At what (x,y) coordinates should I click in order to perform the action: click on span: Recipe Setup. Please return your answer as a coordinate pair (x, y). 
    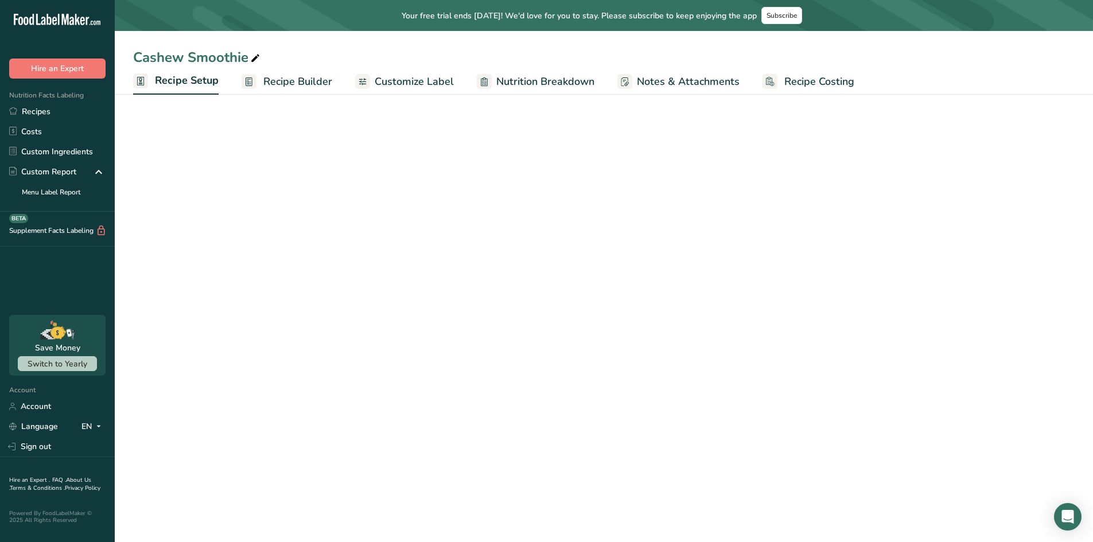
    Looking at the image, I should click on (186, 80).